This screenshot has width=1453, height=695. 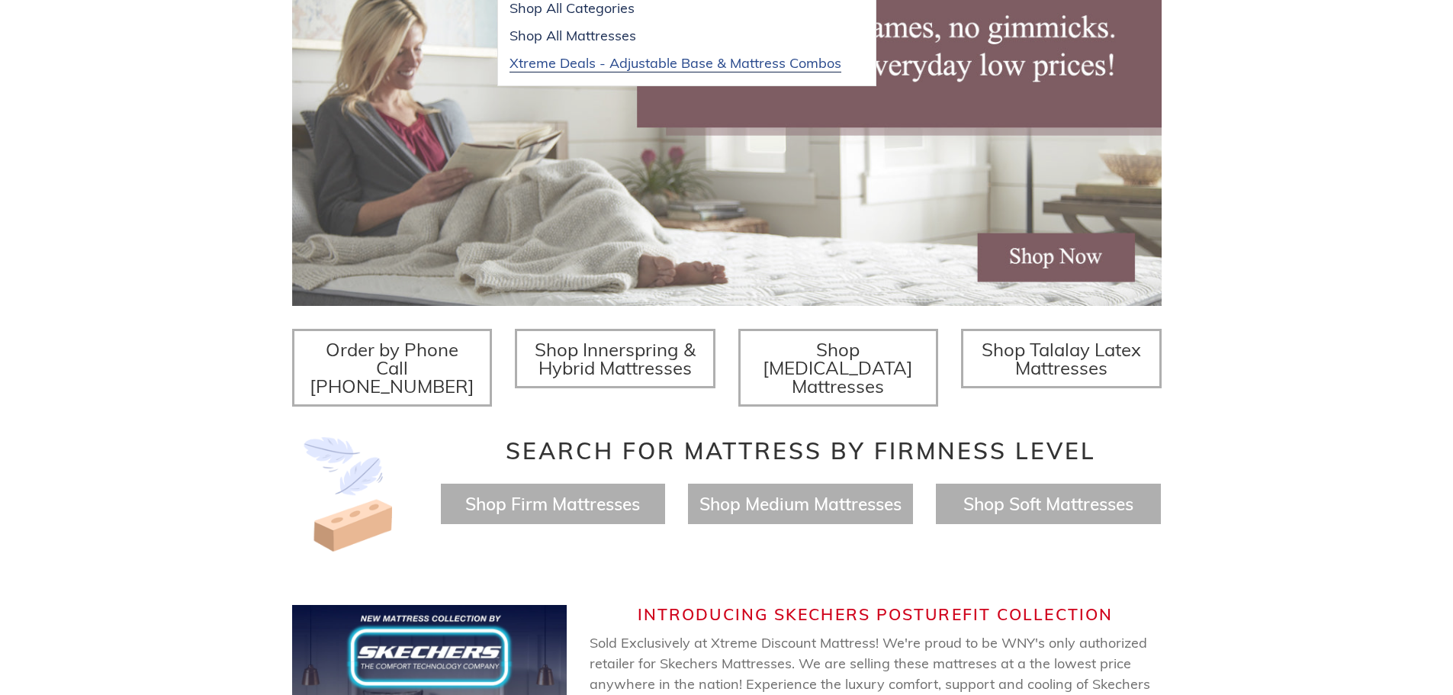 I want to click on a: Shop All Mattresses, so click(x=675, y=36).